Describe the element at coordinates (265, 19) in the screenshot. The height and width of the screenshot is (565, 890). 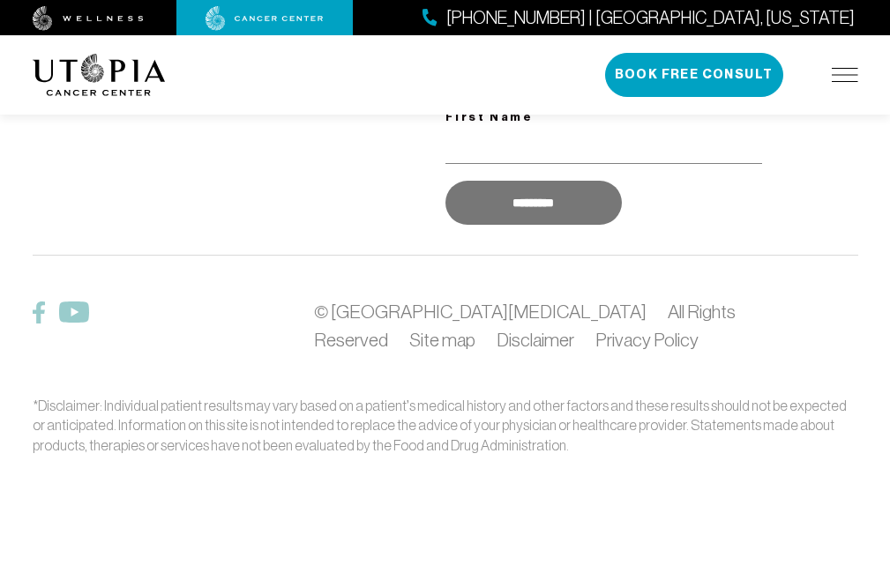
I see `img: cancer center` at that location.